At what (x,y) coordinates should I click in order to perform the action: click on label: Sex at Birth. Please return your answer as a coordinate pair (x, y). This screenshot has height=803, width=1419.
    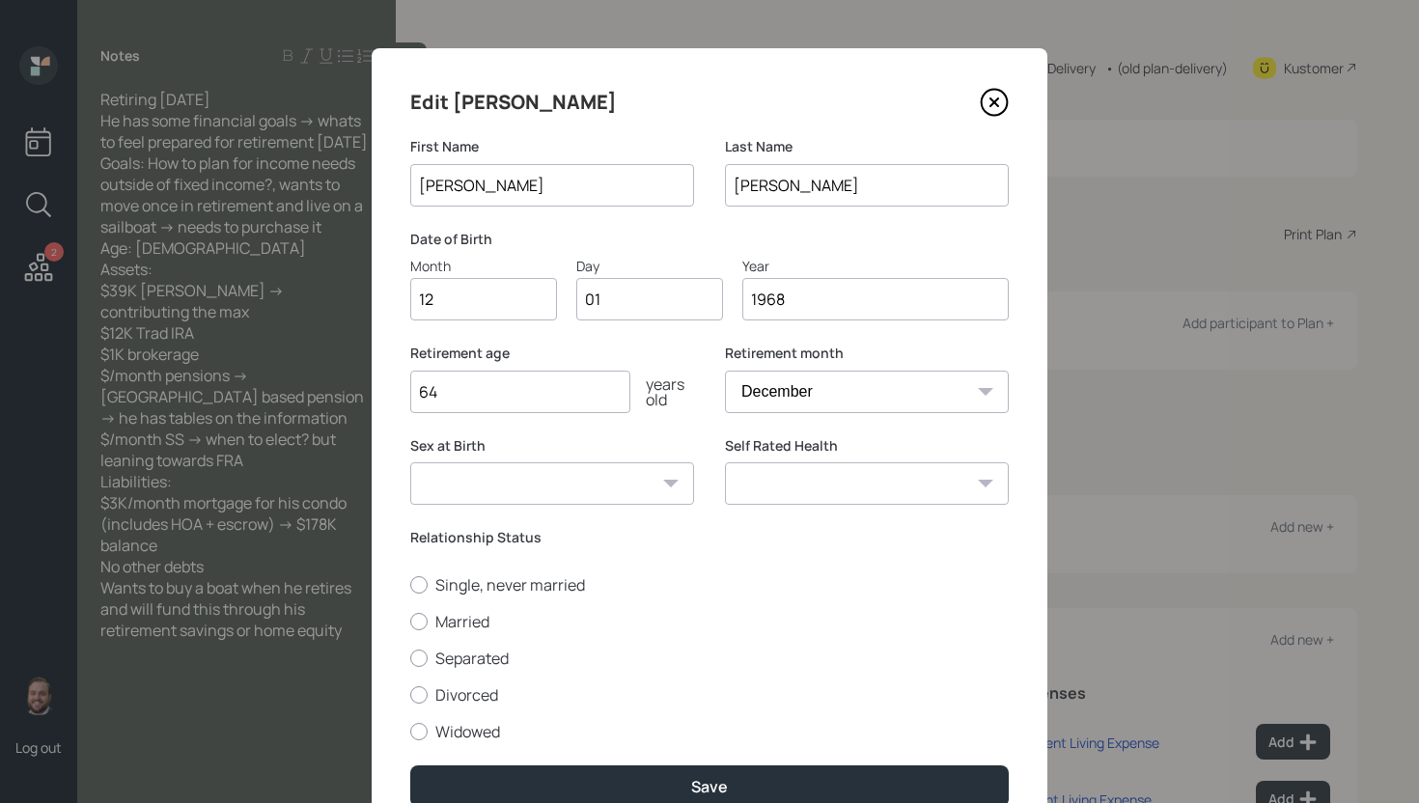
    Looking at the image, I should click on (552, 446).